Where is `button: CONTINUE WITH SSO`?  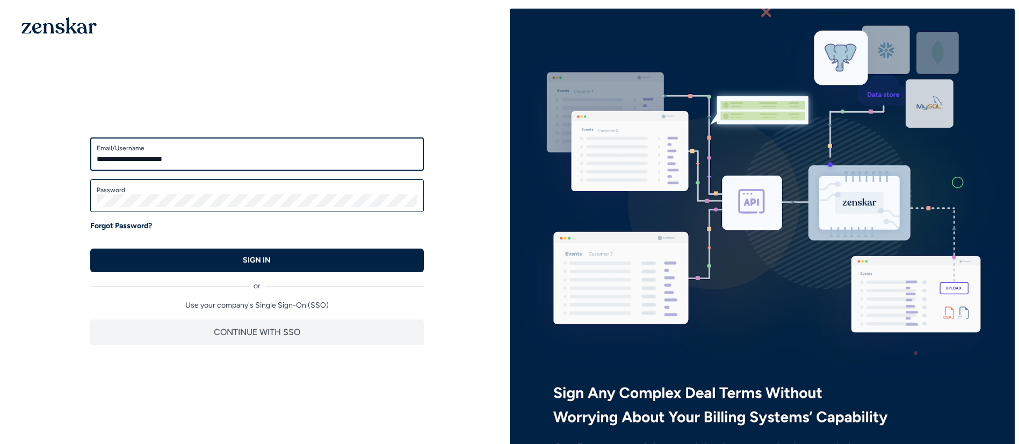 button: CONTINUE WITH SSO is located at coordinates (257, 332).